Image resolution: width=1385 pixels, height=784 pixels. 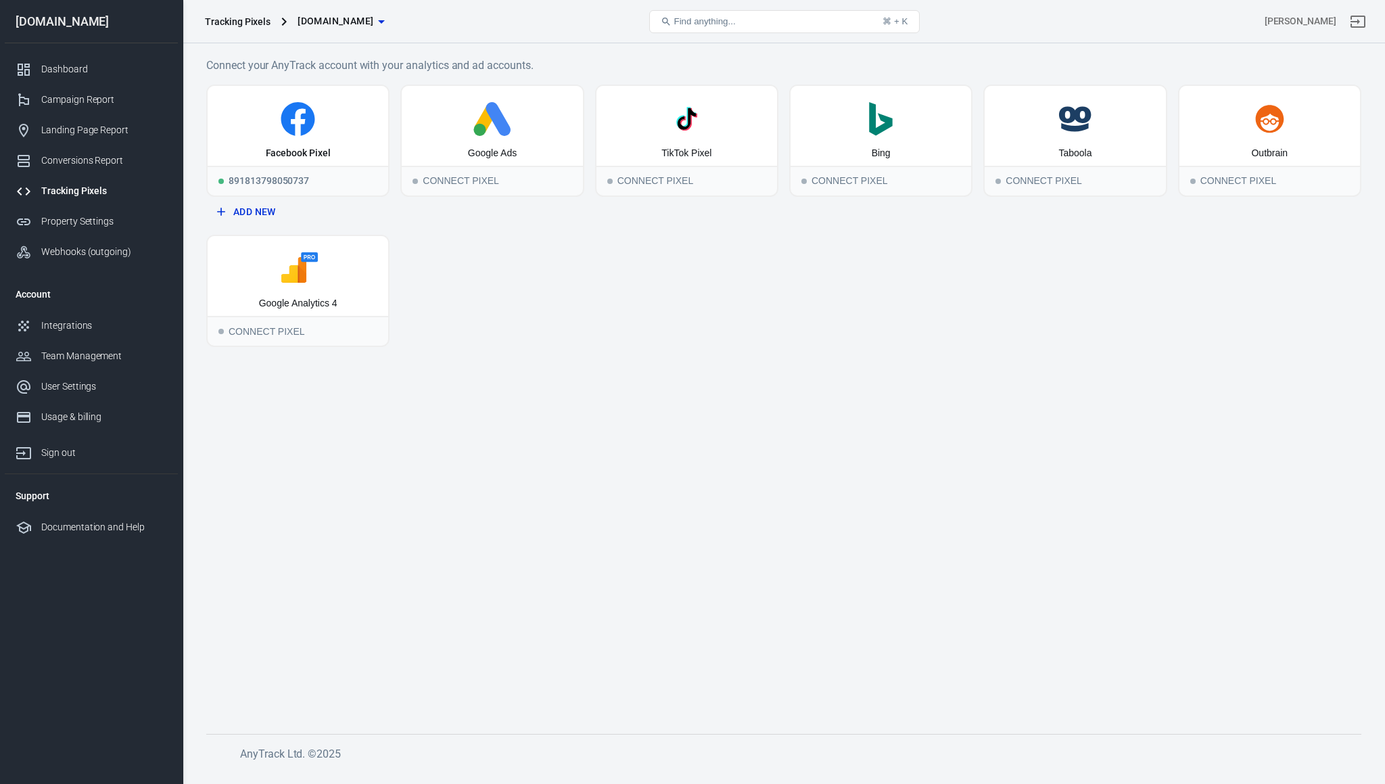 I want to click on a: User Settings, so click(x=91, y=386).